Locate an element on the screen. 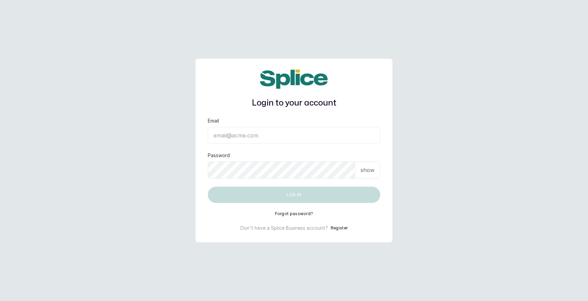 The width and height of the screenshot is (588, 301). label: Password is located at coordinates (219, 156).